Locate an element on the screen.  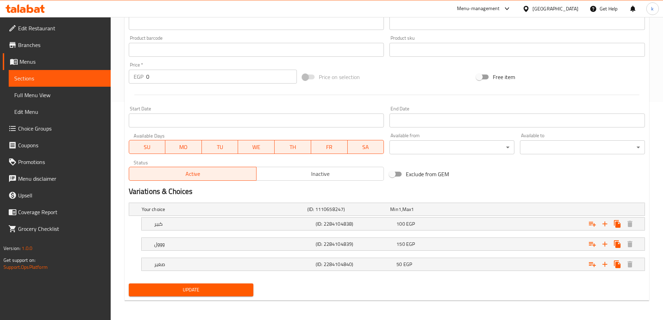
a: Full Menu View is located at coordinates (59, 95).